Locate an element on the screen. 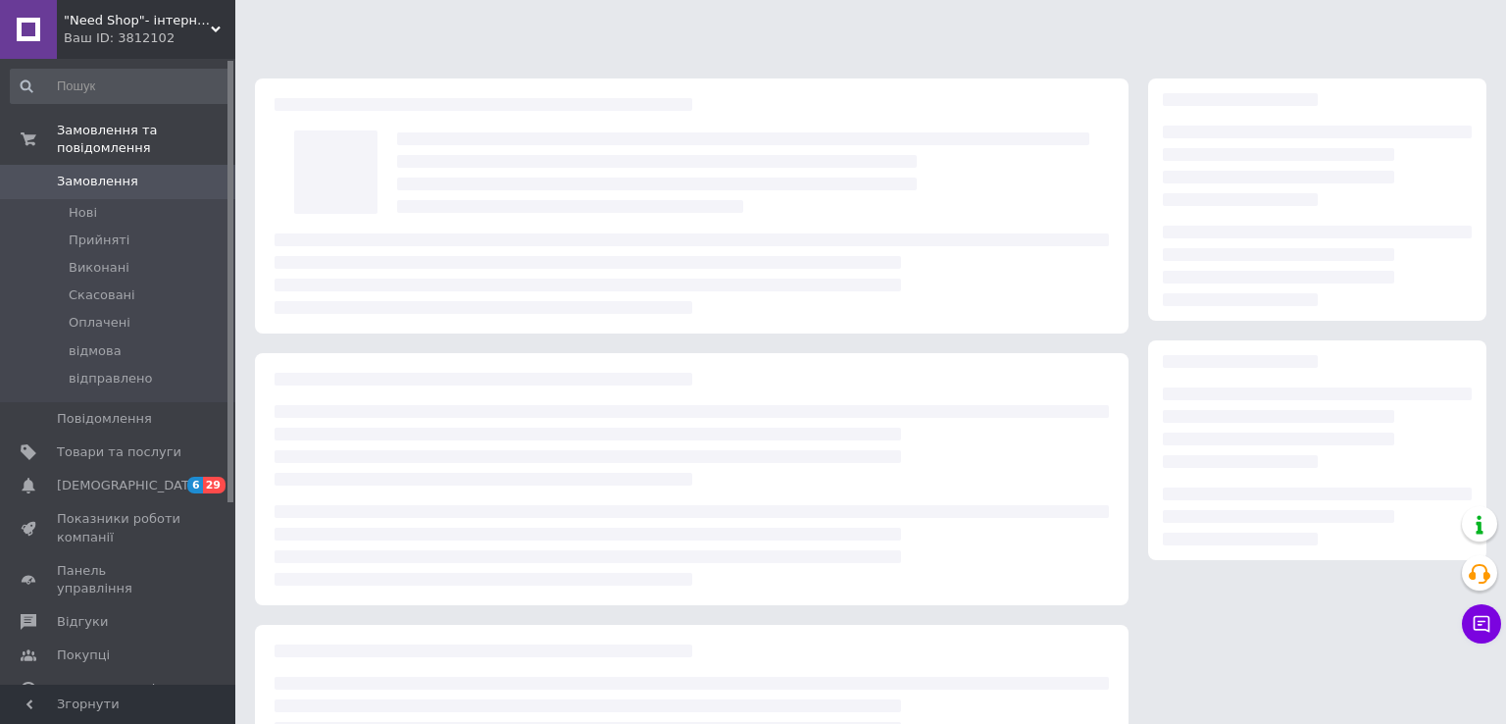 The image size is (1506, 724). span: Показники роботи компанії is located at coordinates (119, 528).